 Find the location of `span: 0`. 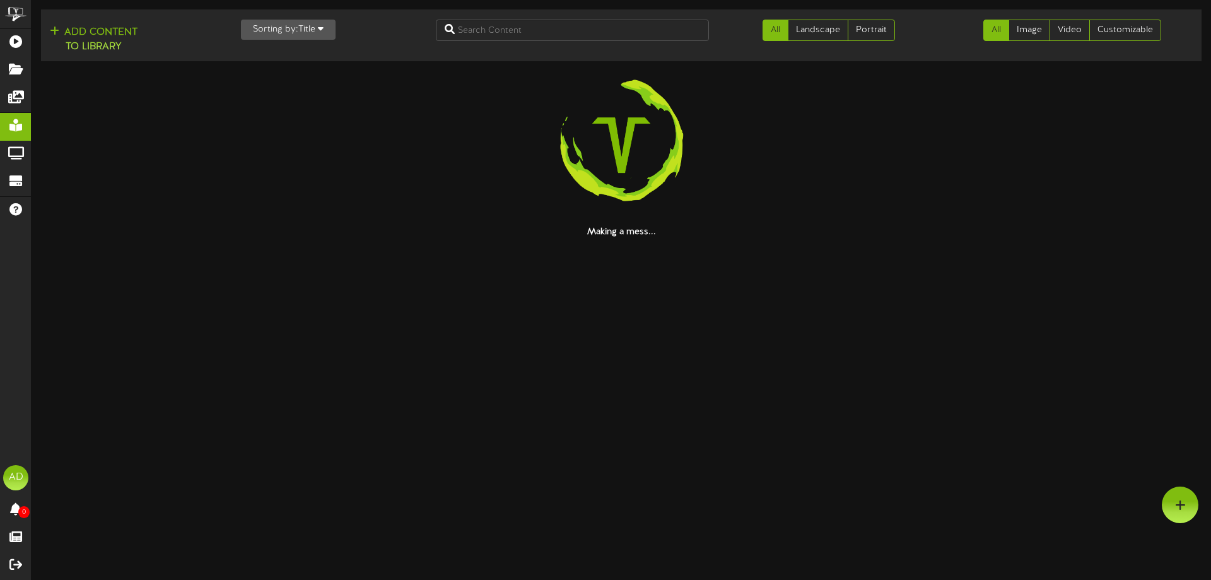

span: 0 is located at coordinates (24, 512).